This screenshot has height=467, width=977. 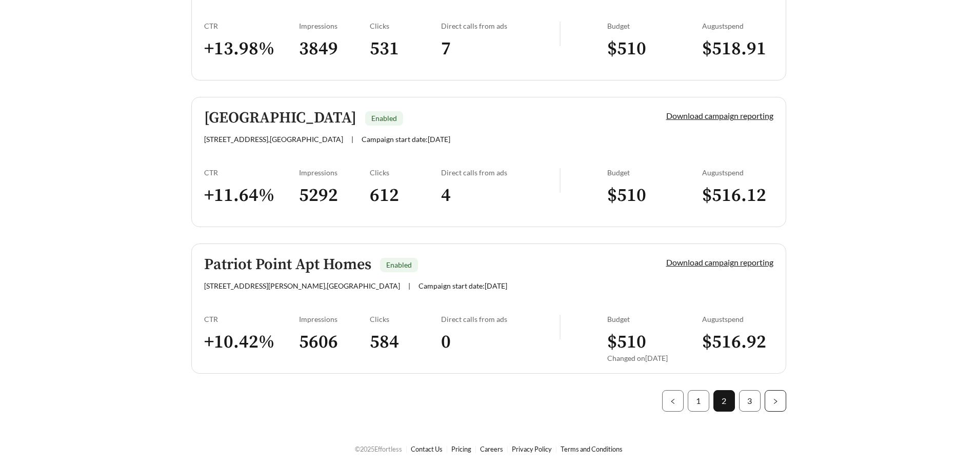 What do you see at coordinates (251, 195) in the screenshot?
I see `h3: + 11.64 %` at bounding box center [251, 195].